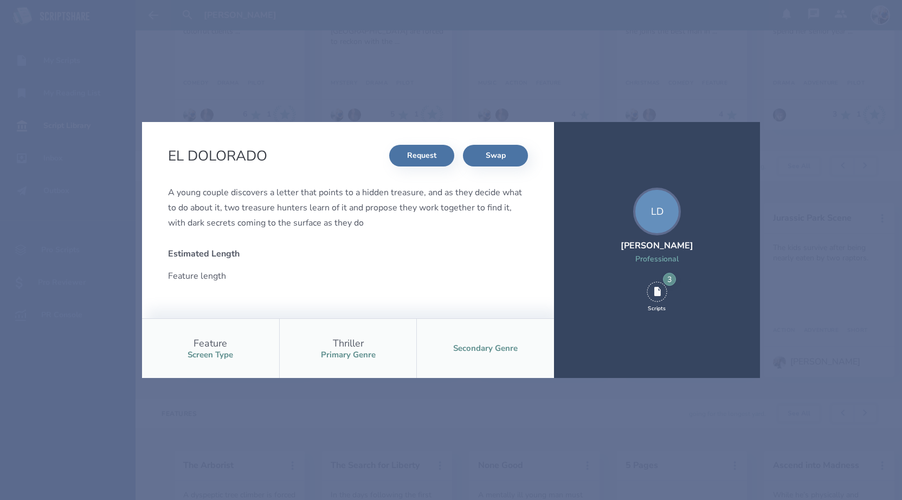 This screenshot has height=500, width=902. Describe the element at coordinates (657, 297) in the screenshot. I see `div: 3 Scripts` at that location.